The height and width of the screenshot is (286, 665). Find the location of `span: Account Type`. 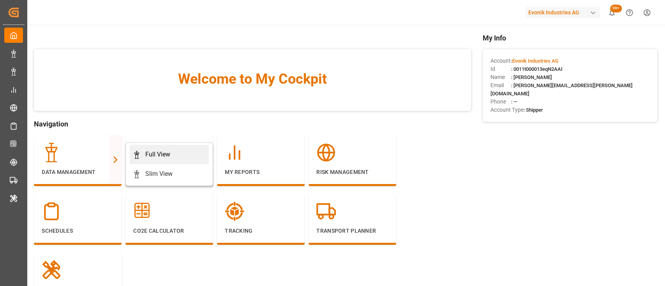

span: Account Type is located at coordinates (506, 110).